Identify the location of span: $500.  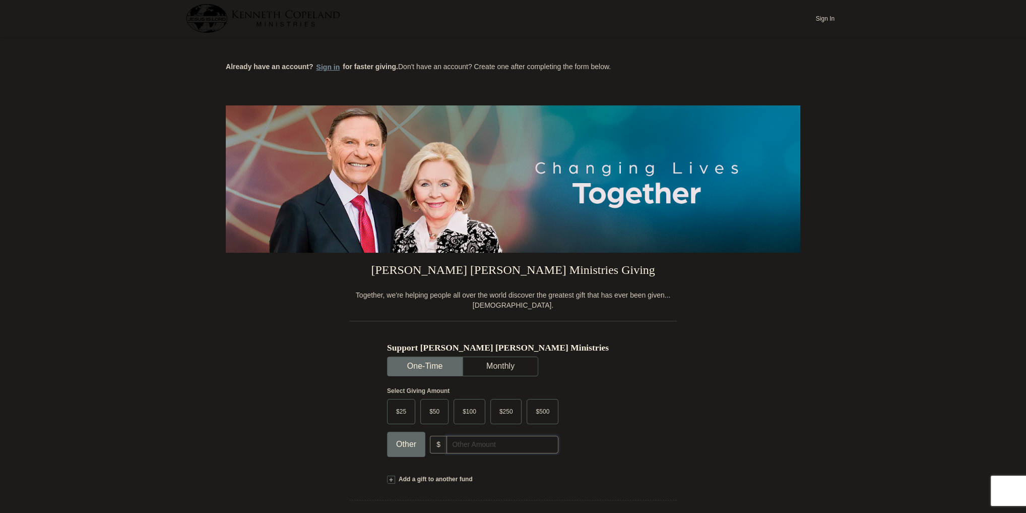
(542, 411).